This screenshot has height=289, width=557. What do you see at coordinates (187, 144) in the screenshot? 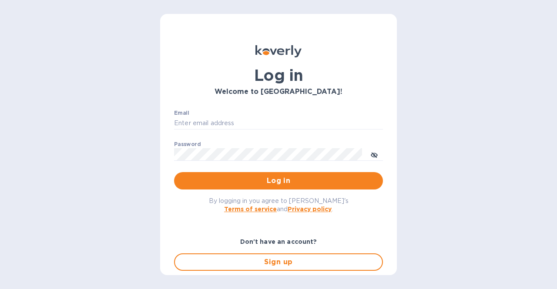
I see `label: Password` at bounding box center [187, 144].